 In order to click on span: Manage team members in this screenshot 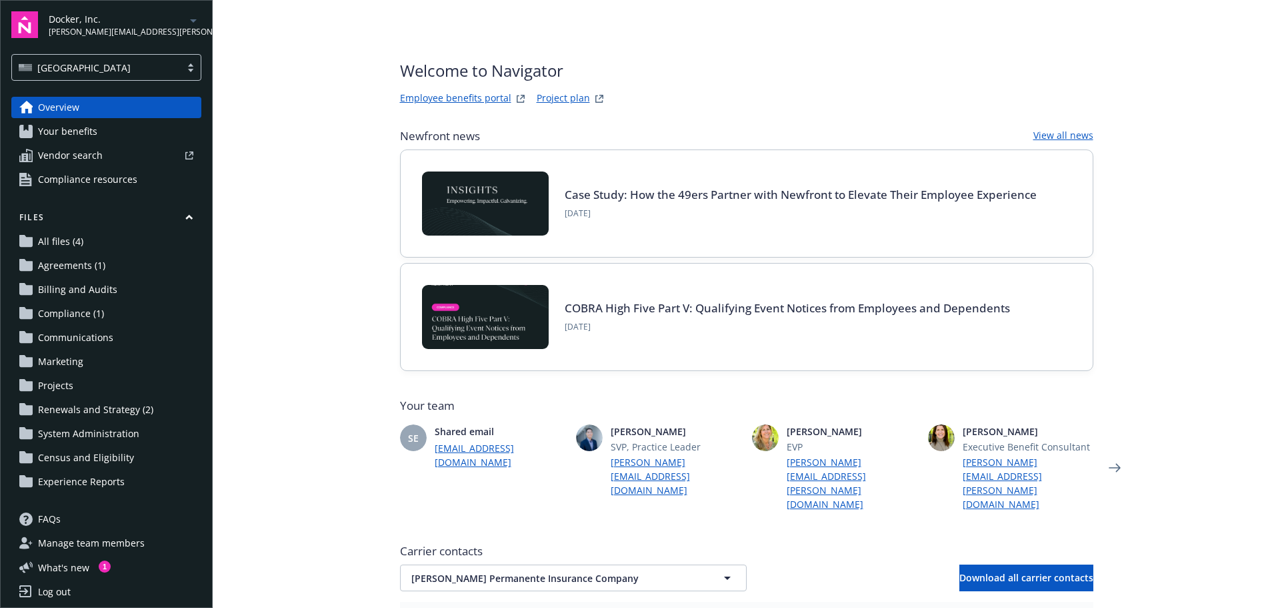, I will do `click(91, 543)`.